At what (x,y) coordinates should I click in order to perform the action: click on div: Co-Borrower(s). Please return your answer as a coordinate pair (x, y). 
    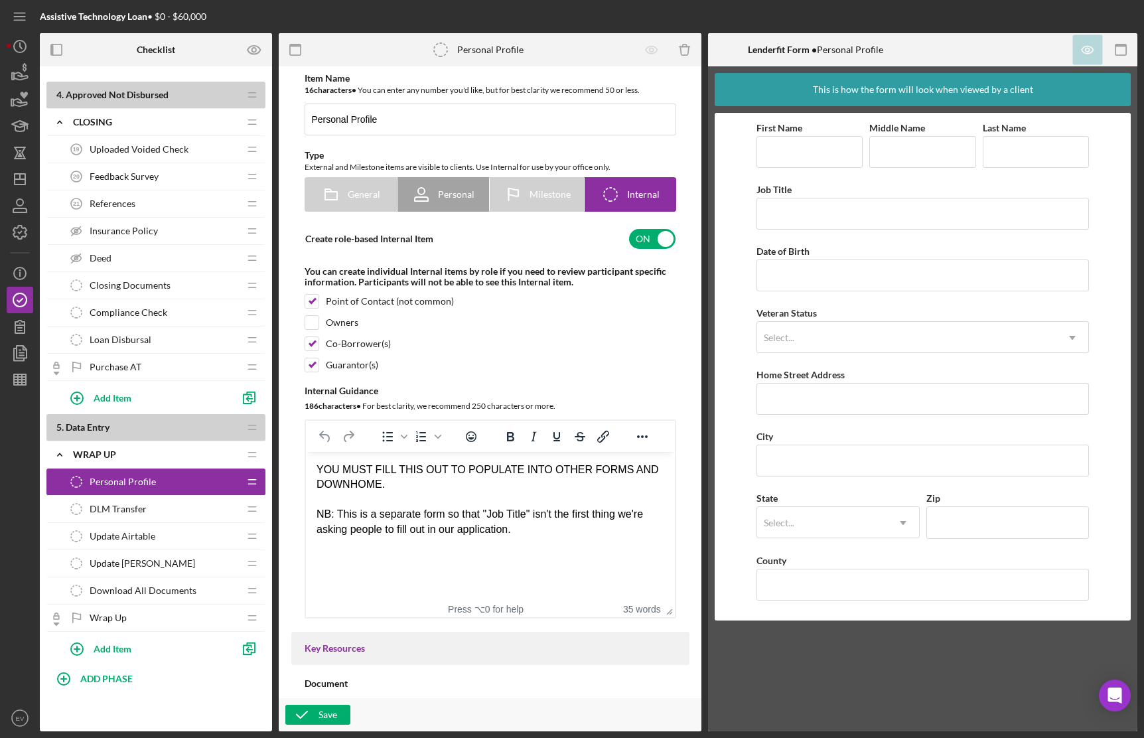
    Looking at the image, I should click on (358, 344).